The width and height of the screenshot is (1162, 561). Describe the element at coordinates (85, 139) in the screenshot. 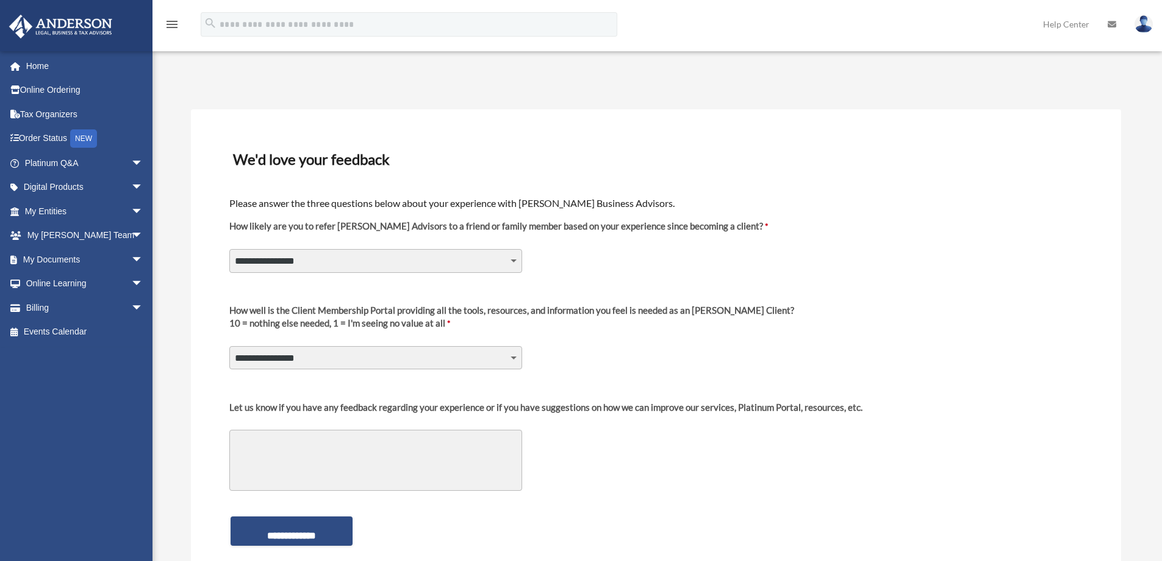

I see `a: Order StatusNEW` at that location.